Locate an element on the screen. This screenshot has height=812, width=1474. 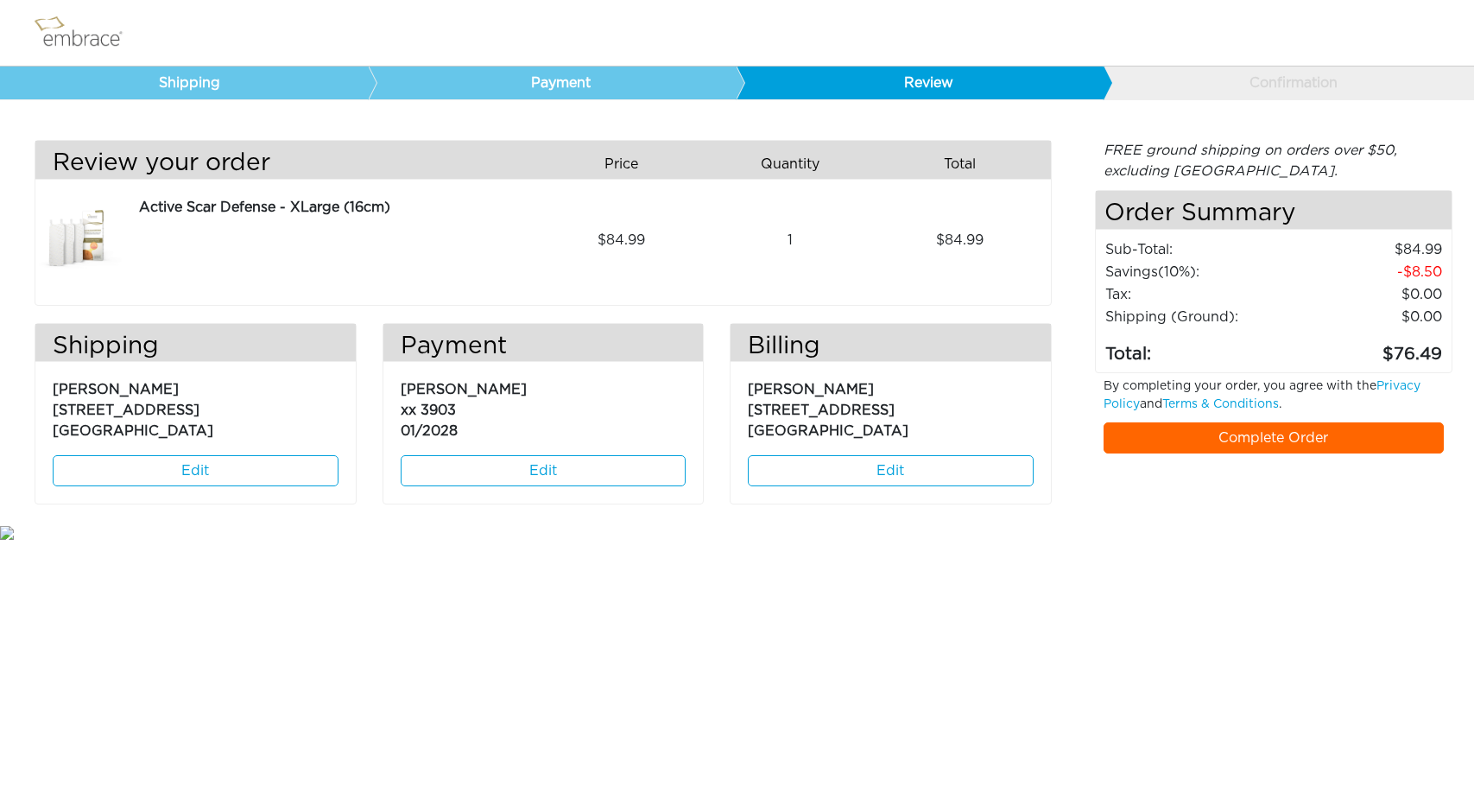
h3: Billing is located at coordinates (890, 347).